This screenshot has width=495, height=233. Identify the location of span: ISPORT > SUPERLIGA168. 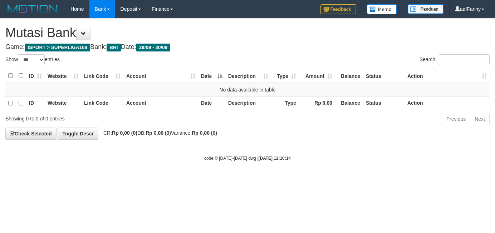
(57, 48).